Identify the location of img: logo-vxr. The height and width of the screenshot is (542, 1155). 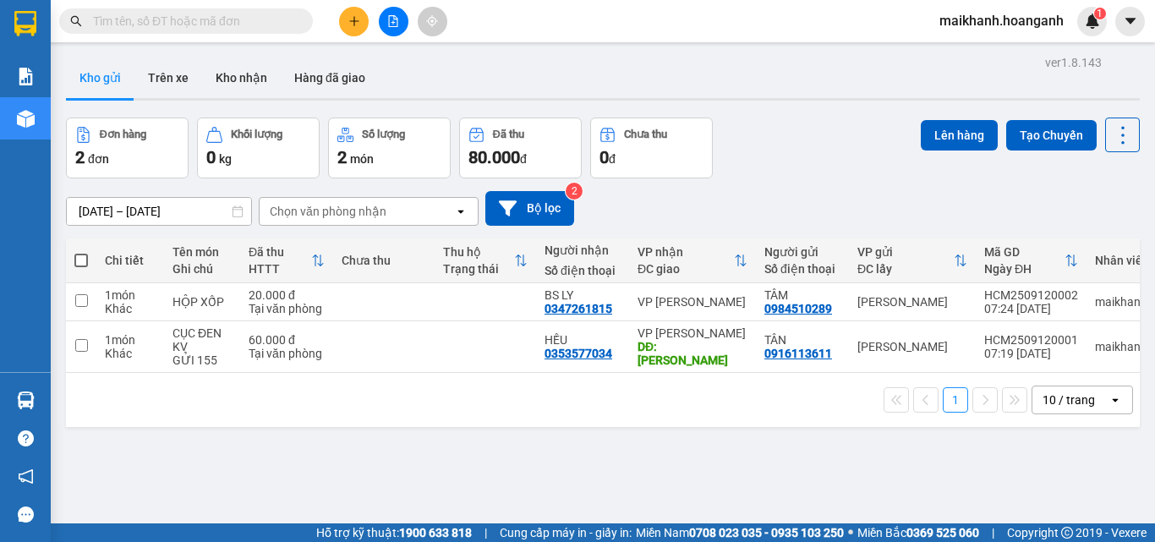
(25, 24).